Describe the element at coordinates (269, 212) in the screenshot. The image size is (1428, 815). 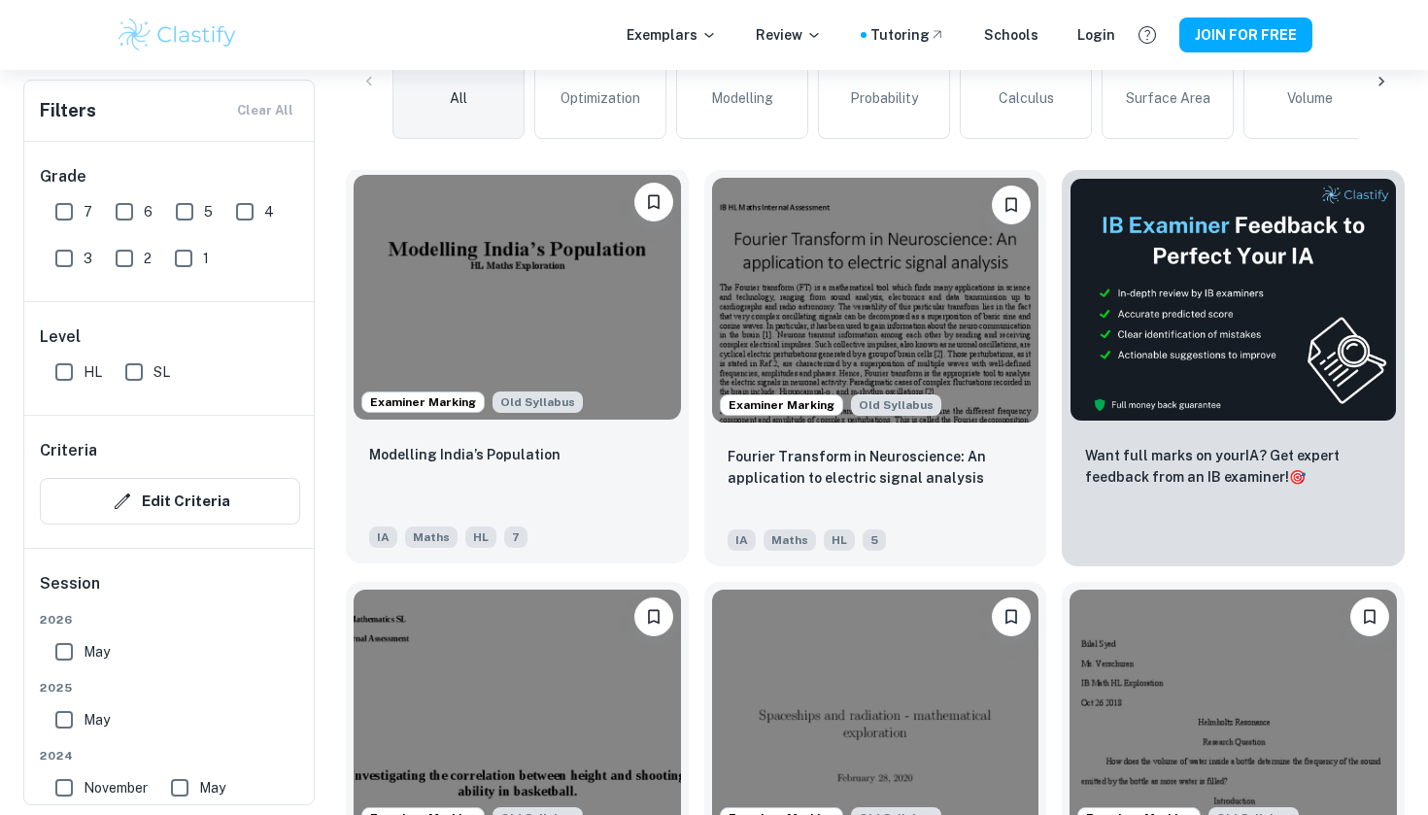
I see `span: 4` at that location.